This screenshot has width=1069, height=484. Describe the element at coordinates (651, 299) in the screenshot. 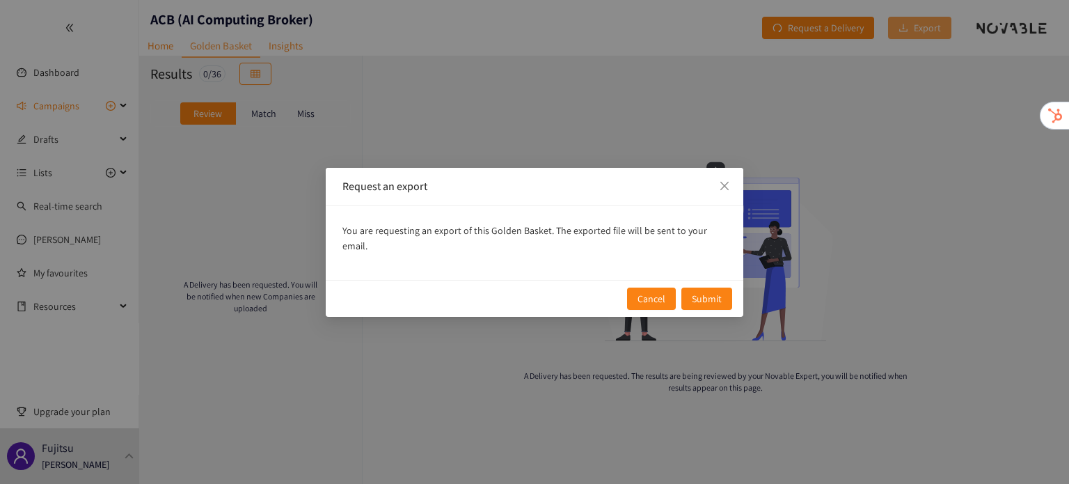

I see `button: Cancel` at that location.